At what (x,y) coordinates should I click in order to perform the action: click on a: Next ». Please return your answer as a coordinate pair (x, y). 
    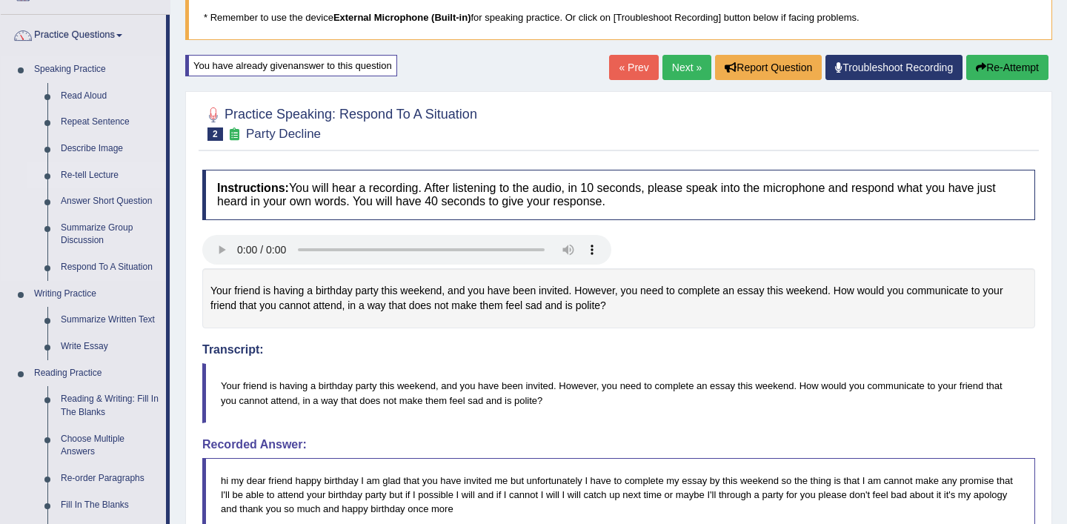
    Looking at the image, I should click on (687, 67).